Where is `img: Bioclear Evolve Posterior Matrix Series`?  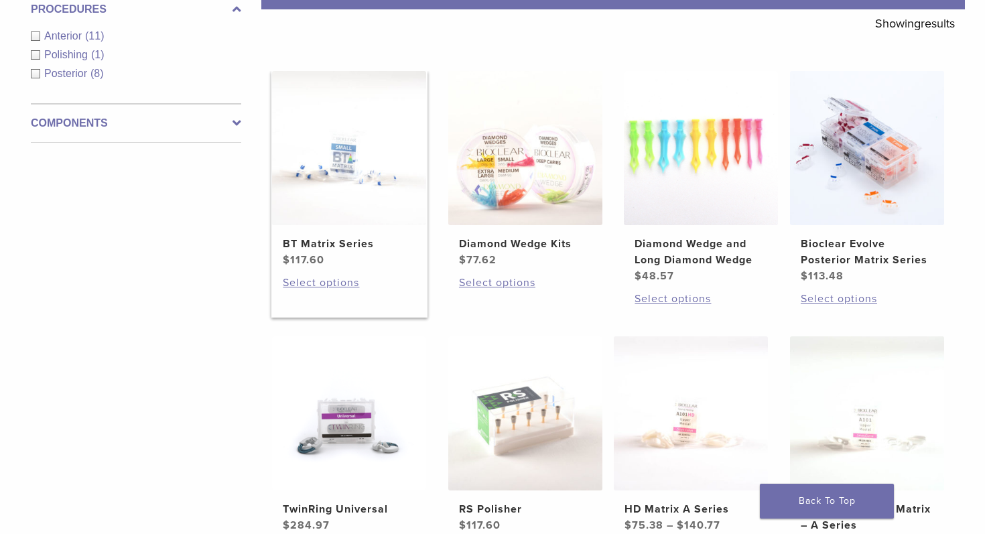
img: Bioclear Evolve Posterior Matrix Series is located at coordinates (867, 148).